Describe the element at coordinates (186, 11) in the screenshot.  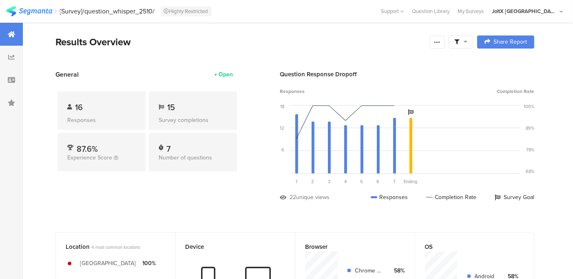
I see `div: Highly Restricted` at that location.